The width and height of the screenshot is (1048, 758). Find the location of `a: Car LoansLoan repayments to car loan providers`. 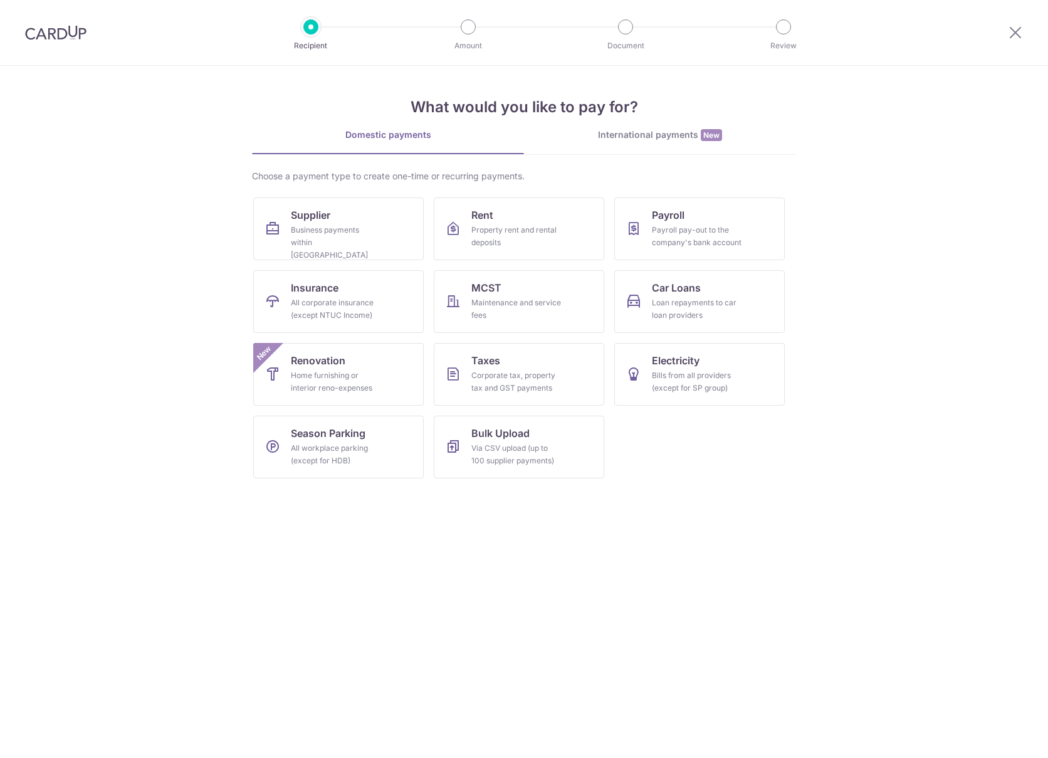

a: Car LoansLoan repayments to car loan providers is located at coordinates (699, 301).